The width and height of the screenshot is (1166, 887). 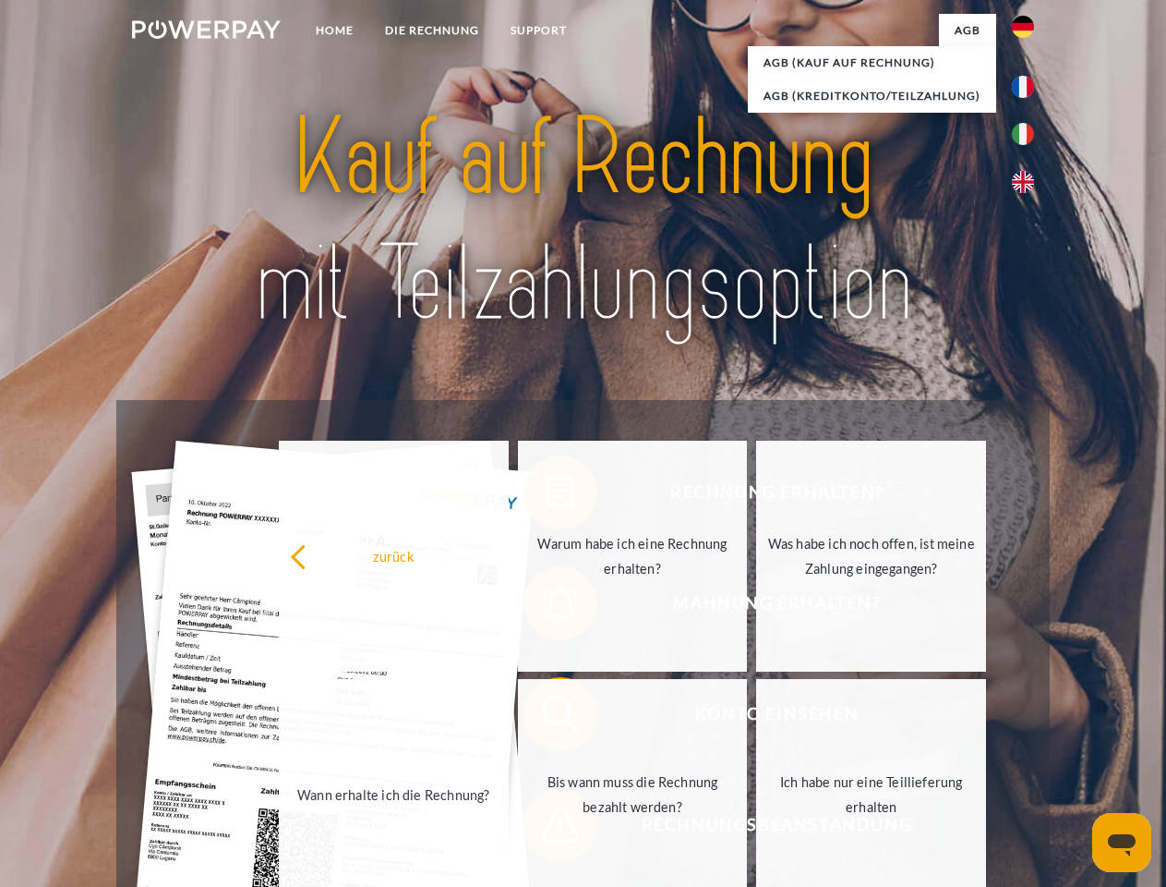 I want to click on a: Home, so click(x=334, y=30).